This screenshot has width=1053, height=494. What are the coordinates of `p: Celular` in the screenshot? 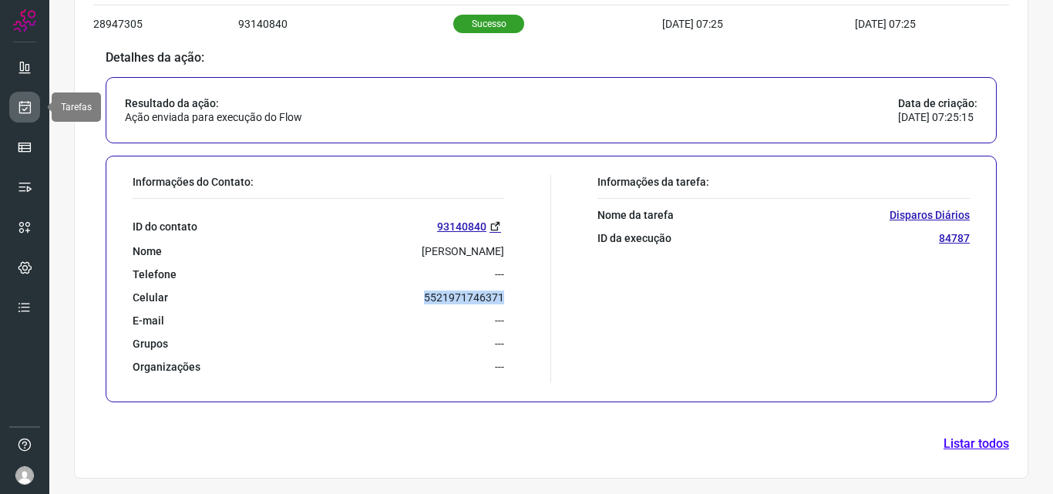 It's located at (150, 298).